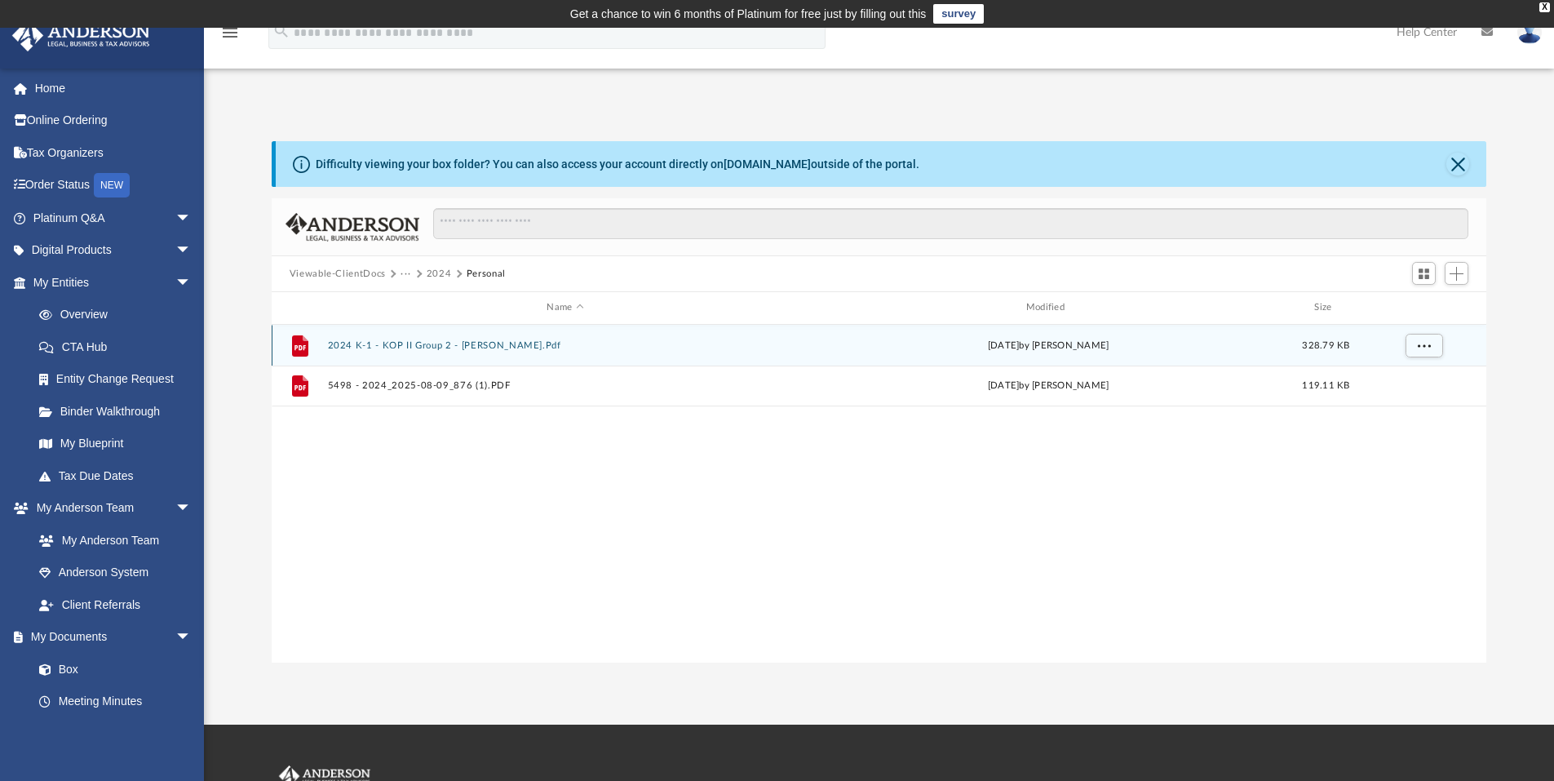 The width and height of the screenshot is (1554, 781). What do you see at coordinates (119, 476) in the screenshot?
I see `a: Tax Due Dates` at bounding box center [119, 476].